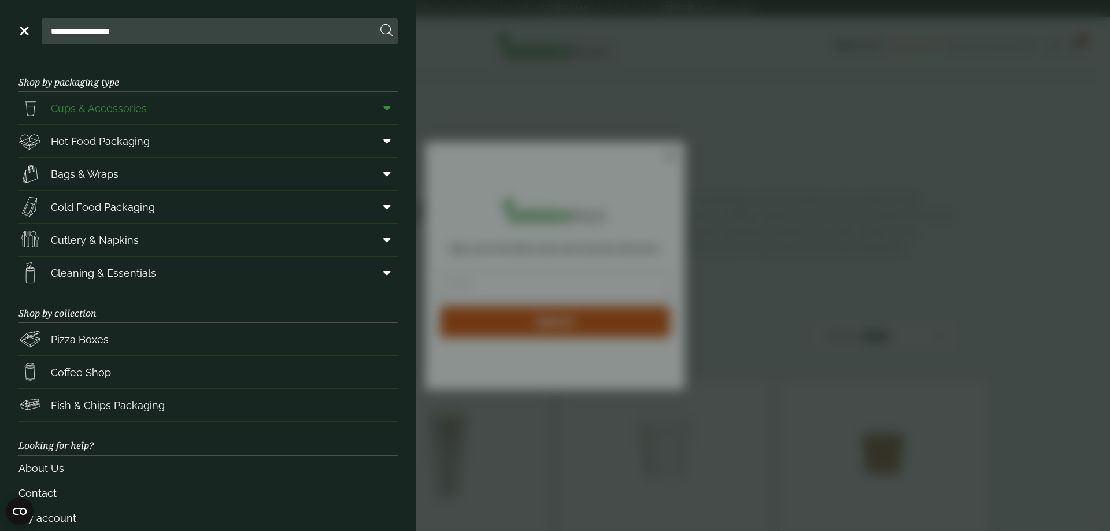 The width and height of the screenshot is (1110, 531). Describe the element at coordinates (30, 405) in the screenshot. I see `img: FishNchip_box.svg` at that location.